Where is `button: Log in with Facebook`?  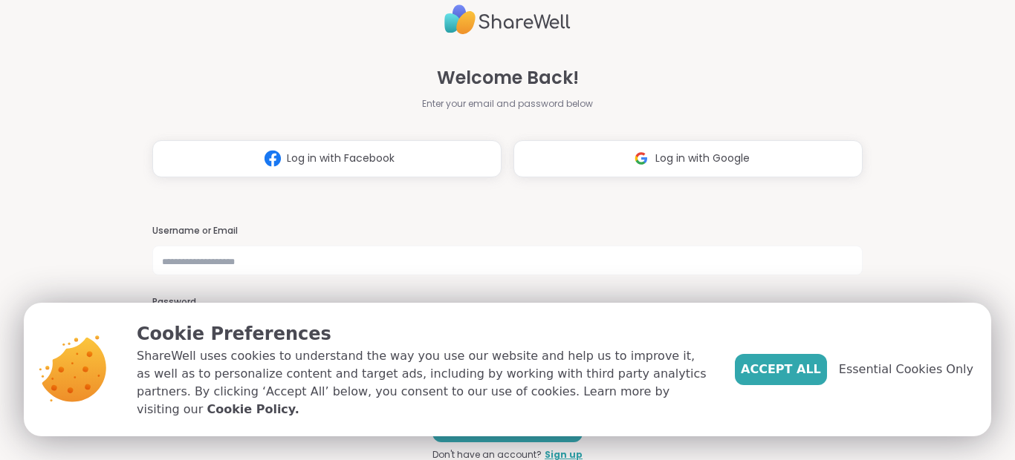
button: Log in with Facebook is located at coordinates (327, 159).